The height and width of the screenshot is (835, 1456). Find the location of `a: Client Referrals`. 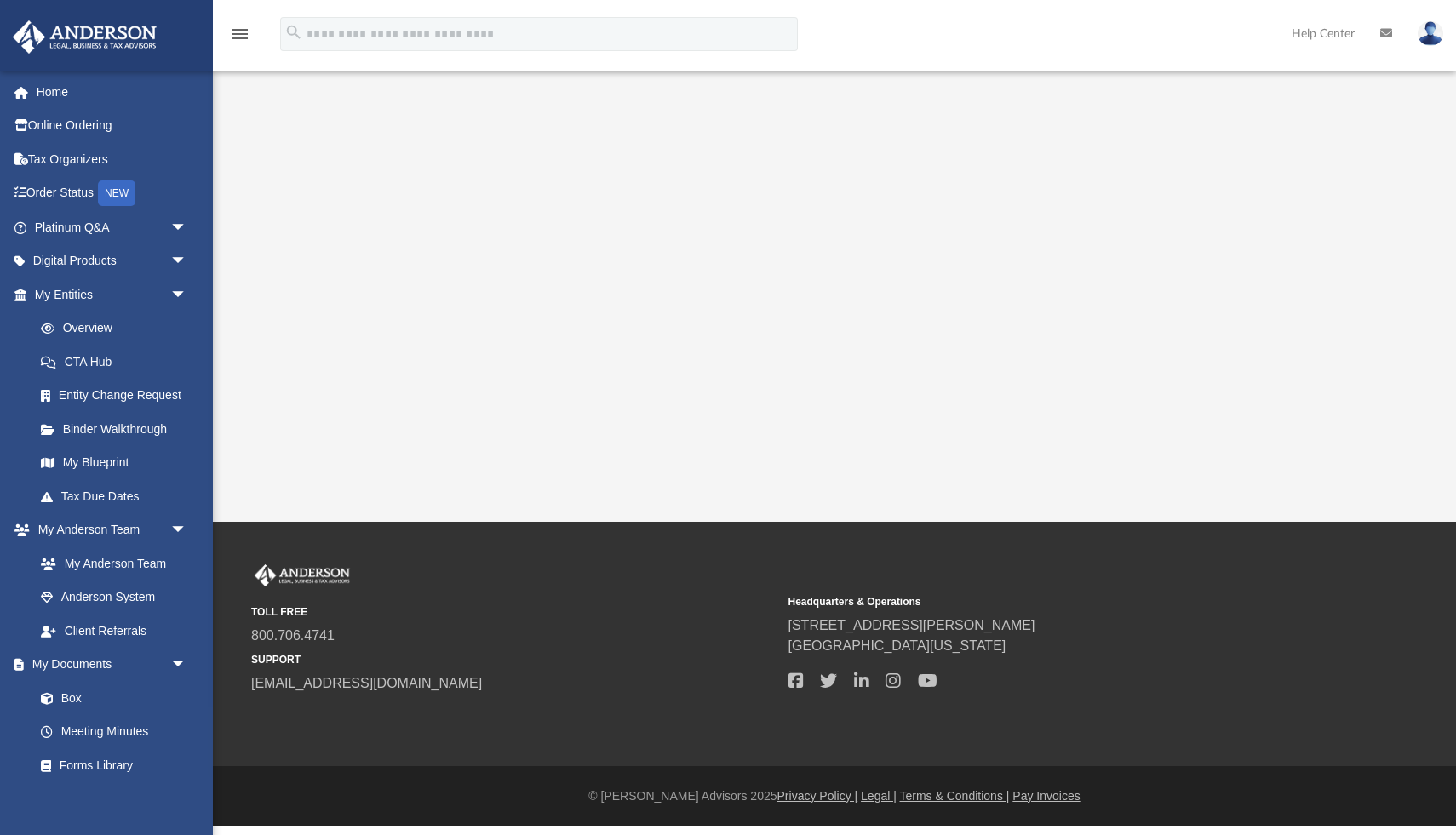

a: Client Referrals is located at coordinates (114, 630).